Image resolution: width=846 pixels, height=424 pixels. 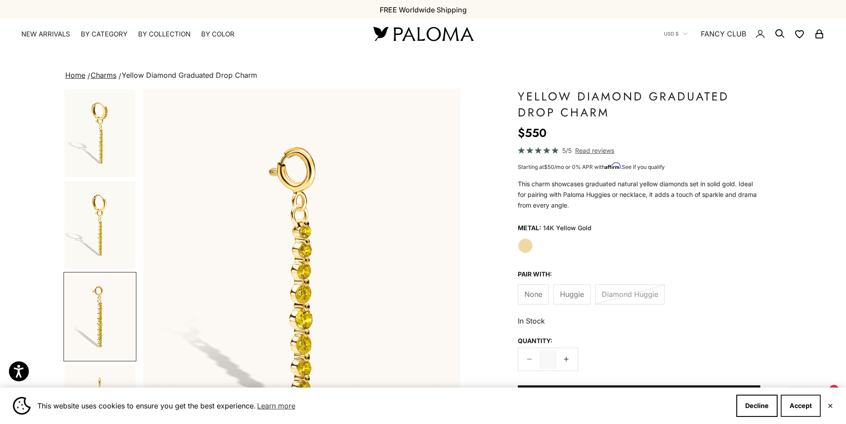 What do you see at coordinates (613, 166) in the screenshot?
I see `span: Affirm` at bounding box center [613, 166].